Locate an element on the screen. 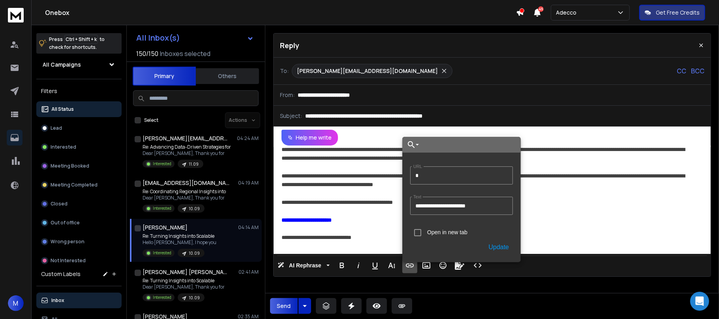 This screenshot has height=319, width=719. p: CC is located at coordinates (681, 71).